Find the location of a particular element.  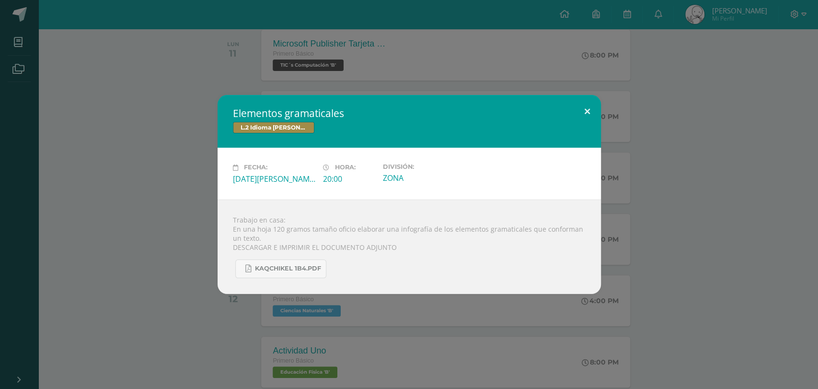

span: Fecha: is located at coordinates (256, 167).